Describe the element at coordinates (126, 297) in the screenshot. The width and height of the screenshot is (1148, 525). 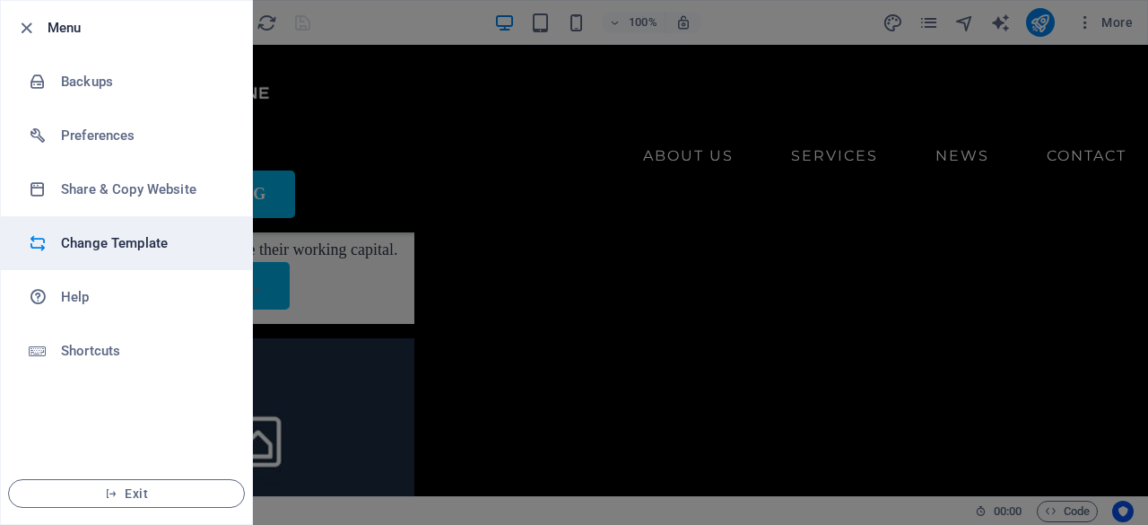
I see `a: Help` at that location.